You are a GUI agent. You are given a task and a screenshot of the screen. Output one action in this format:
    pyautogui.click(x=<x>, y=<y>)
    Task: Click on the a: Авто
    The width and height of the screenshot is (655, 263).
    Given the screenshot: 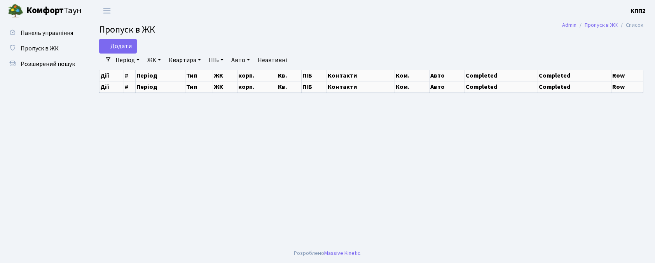 What is the action you would take?
    pyautogui.click(x=240, y=60)
    